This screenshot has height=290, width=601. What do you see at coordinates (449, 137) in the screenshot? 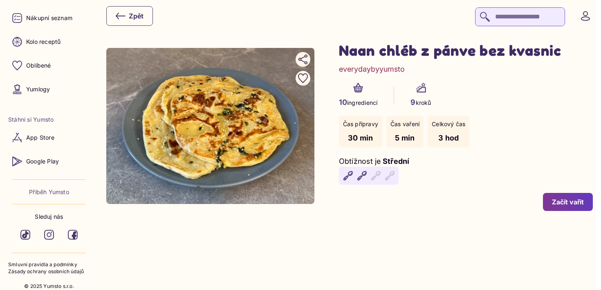
I see `span: 3 hod` at bounding box center [449, 137].